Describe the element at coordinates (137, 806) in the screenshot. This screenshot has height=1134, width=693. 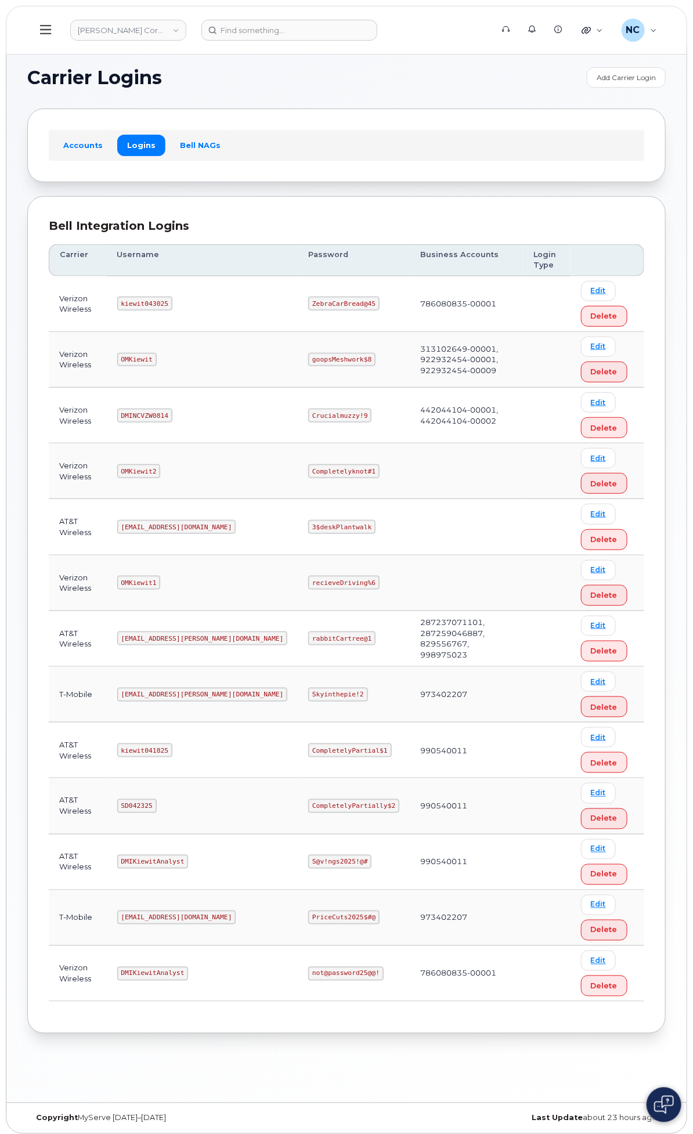
I see `code: SD042325` at that location.